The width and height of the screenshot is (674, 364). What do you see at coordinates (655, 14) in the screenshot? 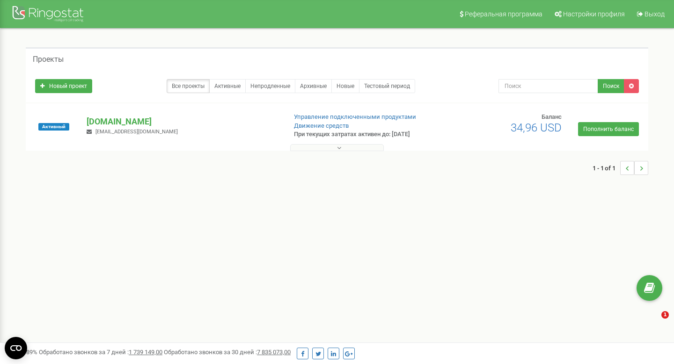
I see `span: Выход` at bounding box center [655, 14].